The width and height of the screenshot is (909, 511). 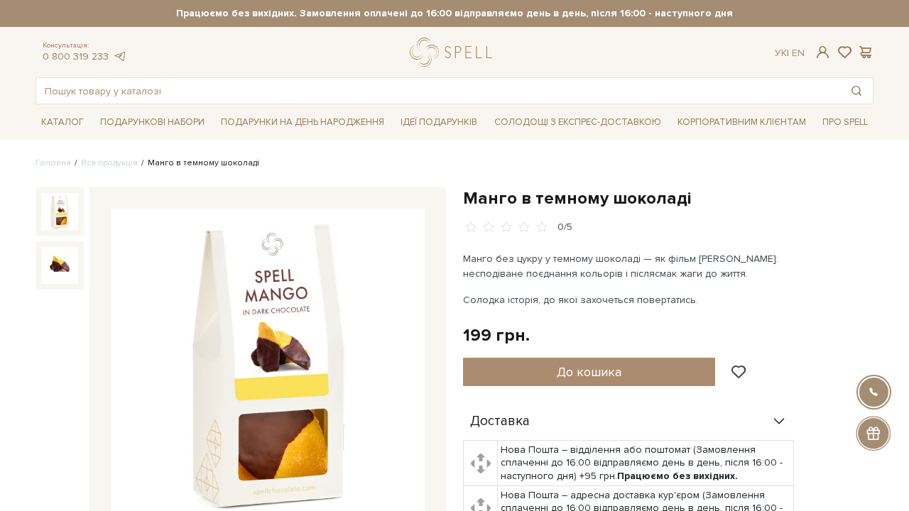 What do you see at coordinates (845, 122) in the screenshot?
I see `a: Про Spell` at bounding box center [845, 122].